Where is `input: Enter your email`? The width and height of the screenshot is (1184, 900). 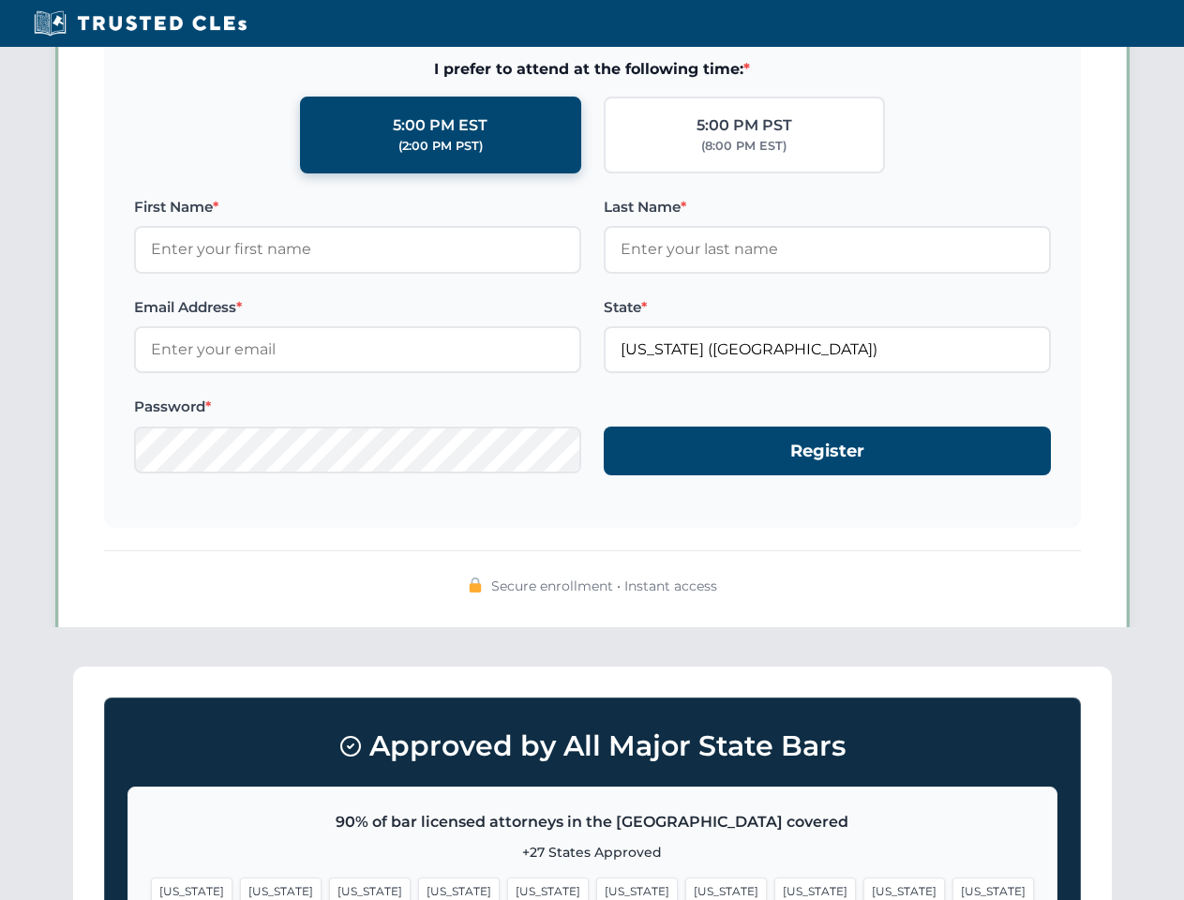
input: Enter your email is located at coordinates (357, 350).